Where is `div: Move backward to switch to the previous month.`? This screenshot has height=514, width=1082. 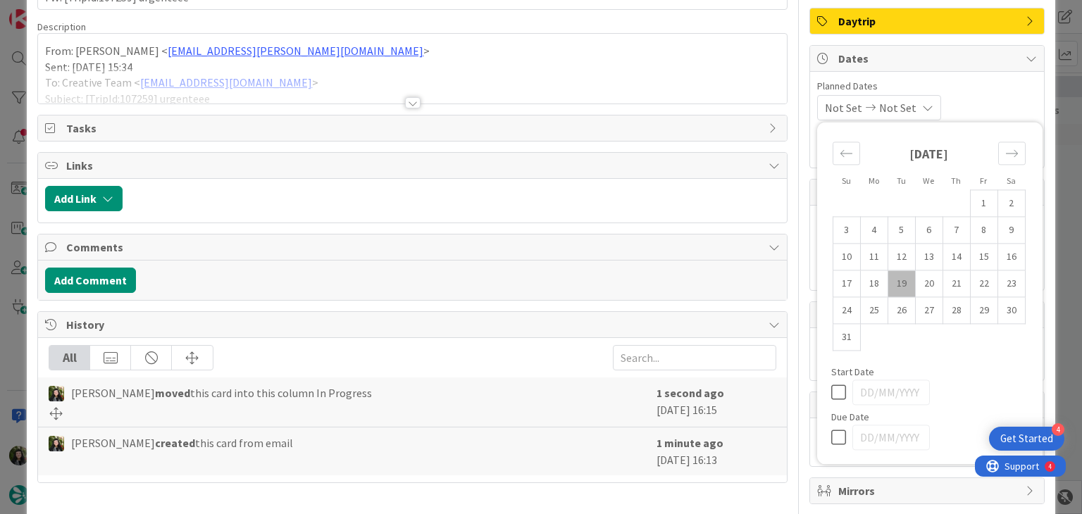
div: Move backward to switch to the previous month. is located at coordinates (846, 153).